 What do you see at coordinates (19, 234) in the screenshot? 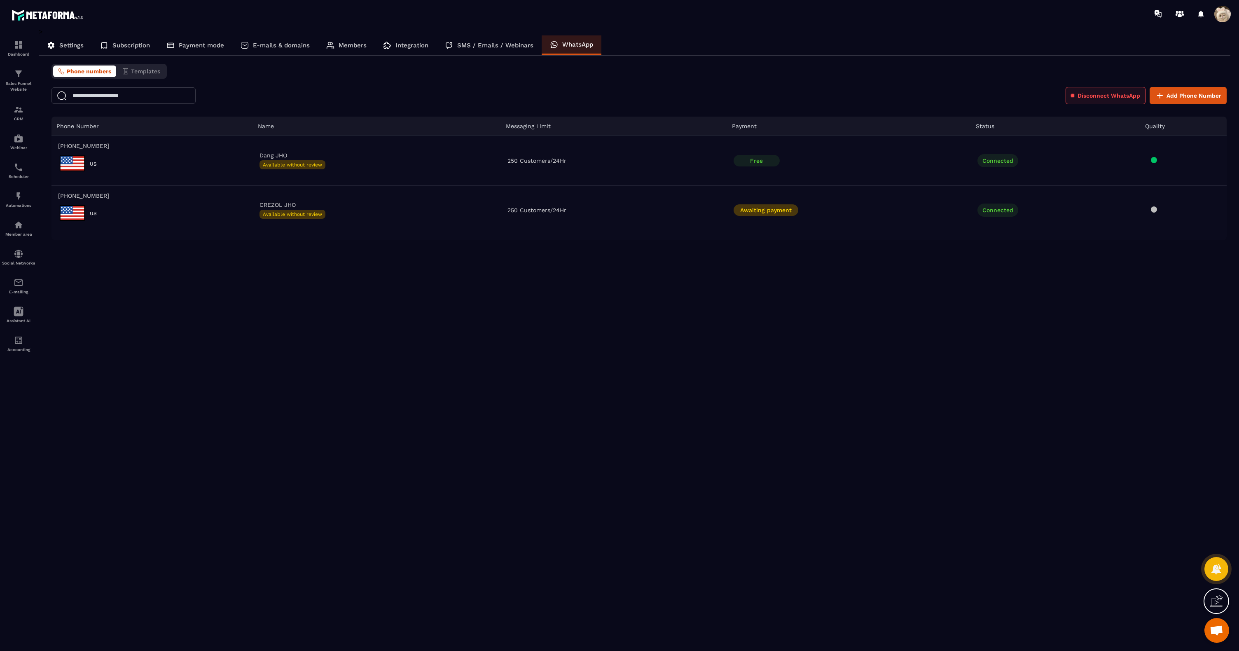
I see `p: Member area` at bounding box center [19, 234].